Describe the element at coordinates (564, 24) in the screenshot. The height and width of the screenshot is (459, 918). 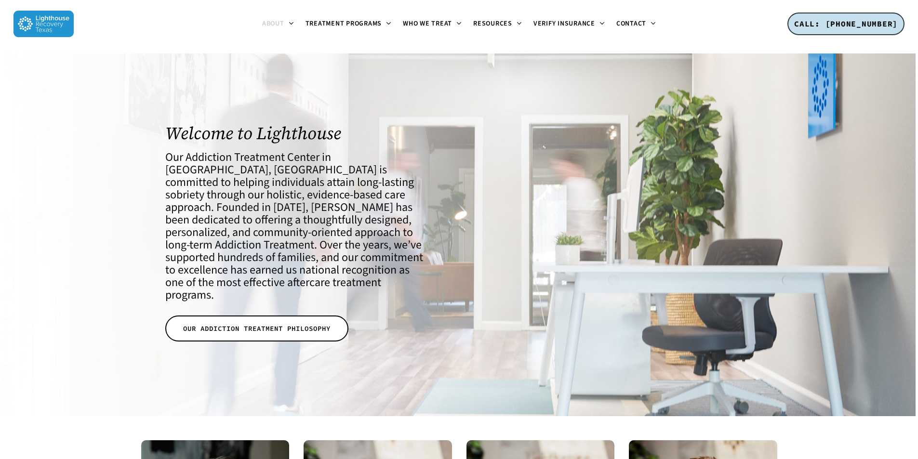
I see `span: Verify Insurance` at that location.